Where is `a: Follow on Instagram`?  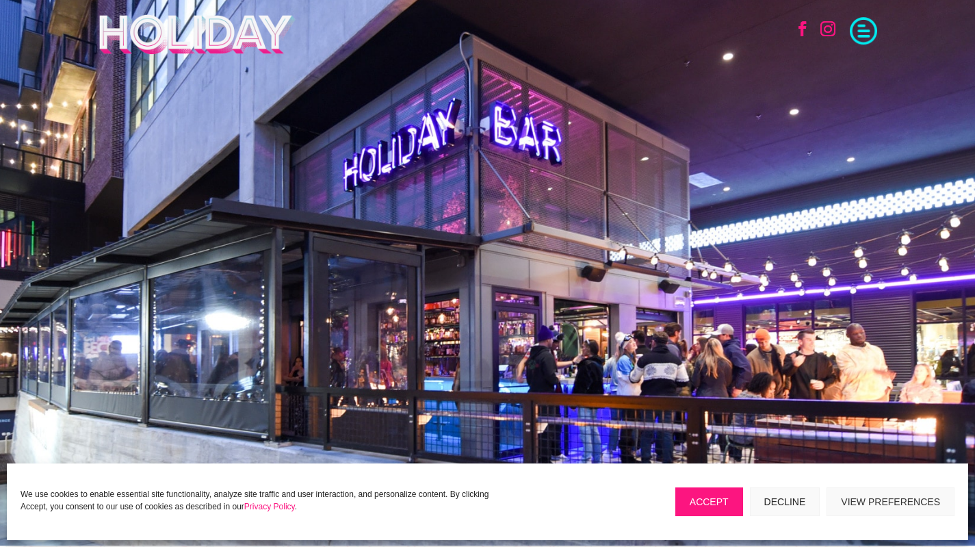 a: Follow on Instagram is located at coordinates (828, 29).